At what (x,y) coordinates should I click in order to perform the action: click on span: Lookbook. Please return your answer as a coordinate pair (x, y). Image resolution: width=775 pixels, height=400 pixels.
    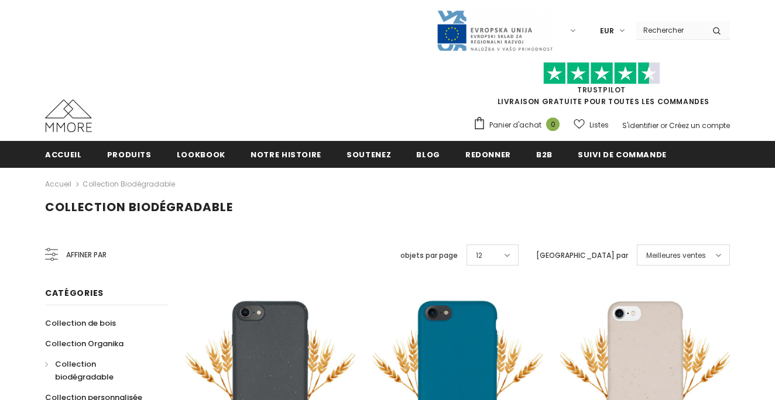
    Looking at the image, I should click on (201, 155).